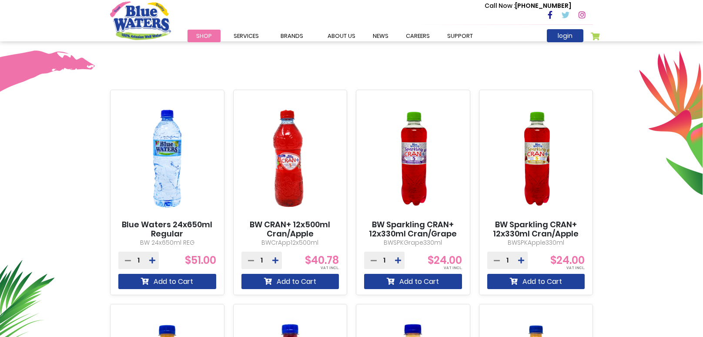  Describe the element at coordinates (413, 242) in the screenshot. I see `p: BWSPKGrape330ml` at that location.